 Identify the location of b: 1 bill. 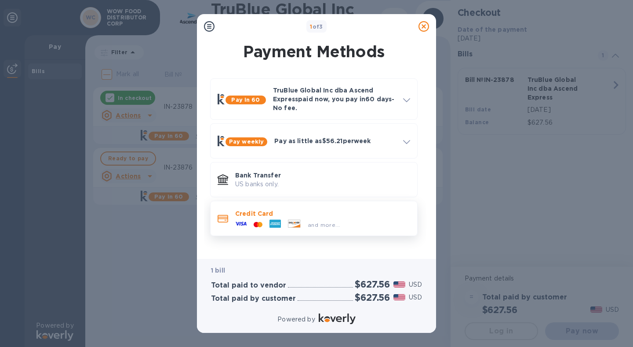
(218, 270).